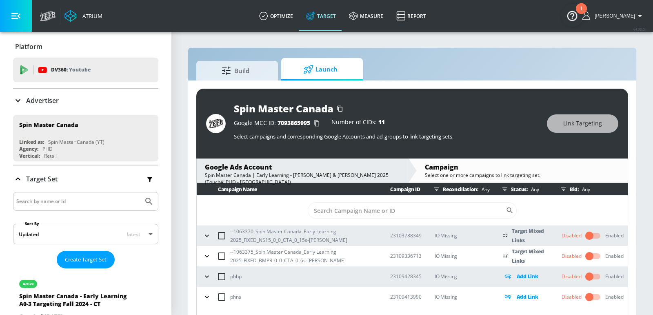 The image size is (653, 315). What do you see at coordinates (366, 16) in the screenshot?
I see `a: measure` at bounding box center [366, 16].